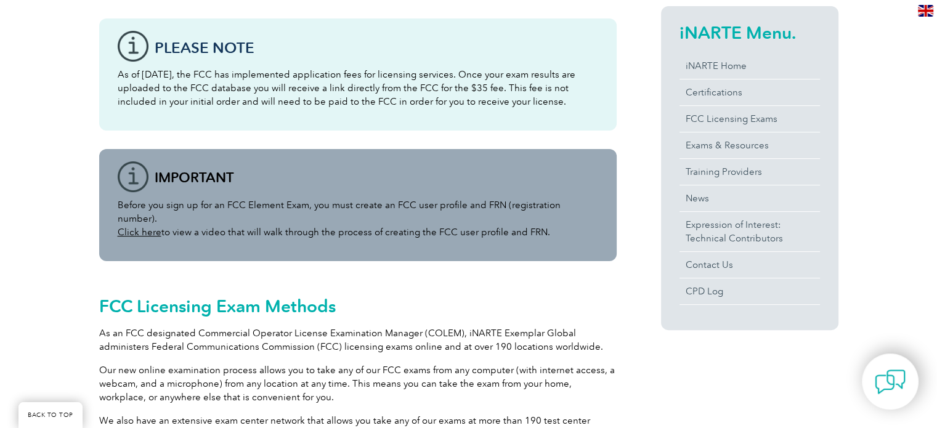 Image resolution: width=937 pixels, height=428 pixels. Describe the element at coordinates (358, 306) in the screenshot. I see `h2: FCC Licensing Exam Methods` at that location.